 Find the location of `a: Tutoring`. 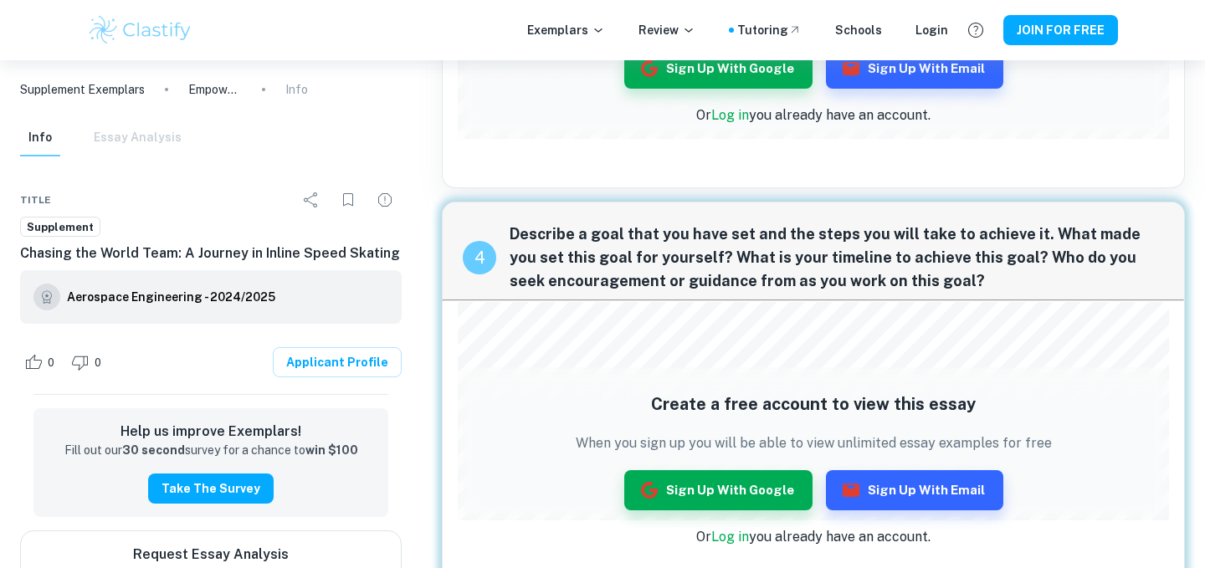

a: Tutoring is located at coordinates (769, 30).